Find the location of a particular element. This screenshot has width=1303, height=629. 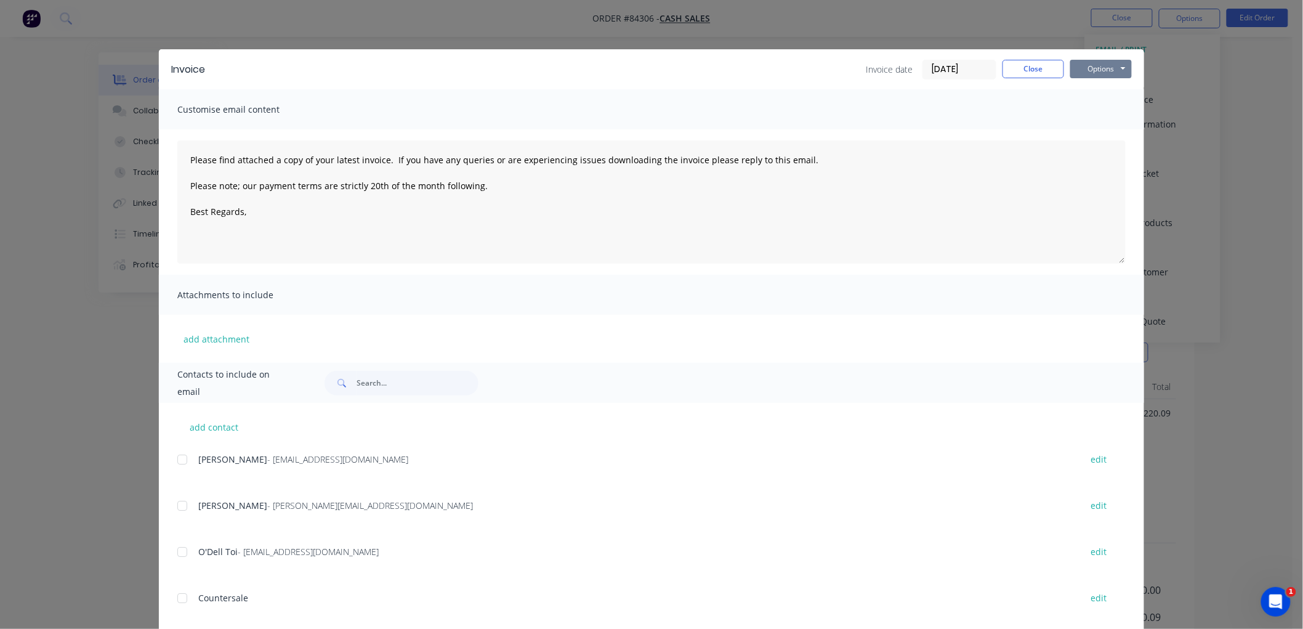

button: Close is located at coordinates (1033, 69).